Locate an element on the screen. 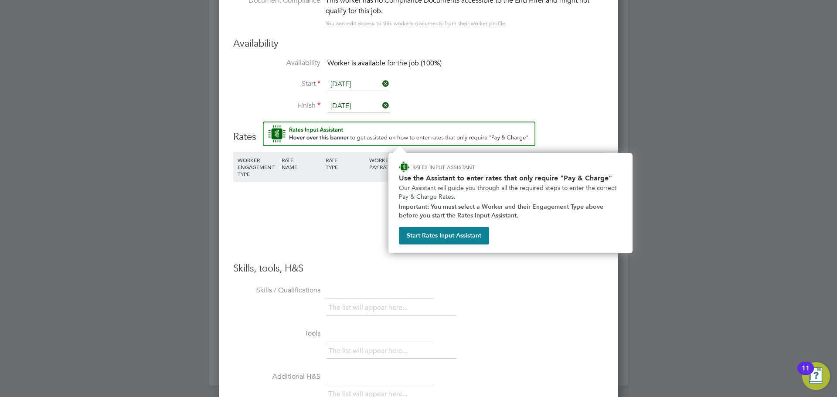 This screenshot has height=397, width=837. button: Open Resource Center, 11 new notifications is located at coordinates (816, 376).